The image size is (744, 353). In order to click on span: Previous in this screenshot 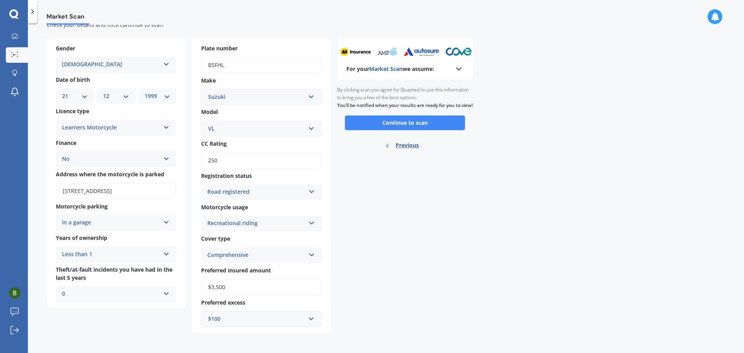, I will do `click(407, 145)`.